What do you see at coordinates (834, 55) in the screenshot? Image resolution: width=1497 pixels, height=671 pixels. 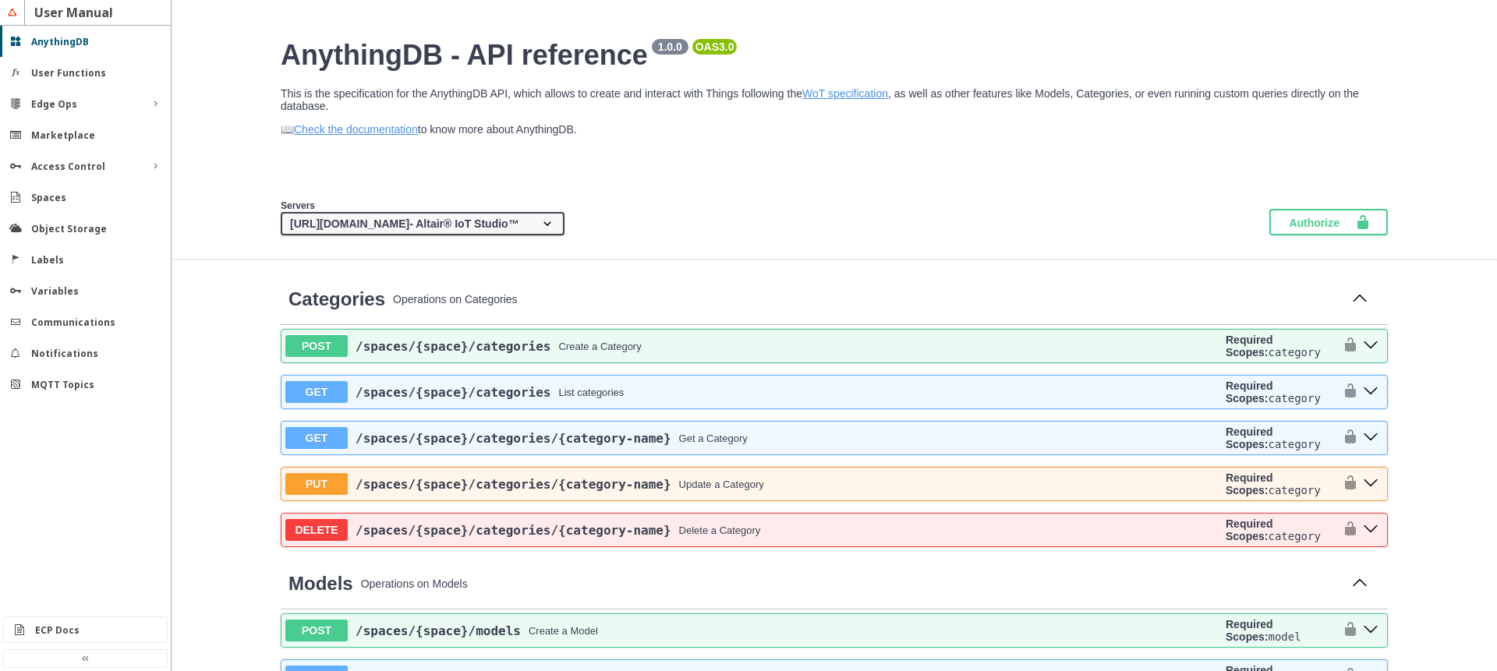 I see `h2: AnythingDB - API reference` at bounding box center [834, 55].